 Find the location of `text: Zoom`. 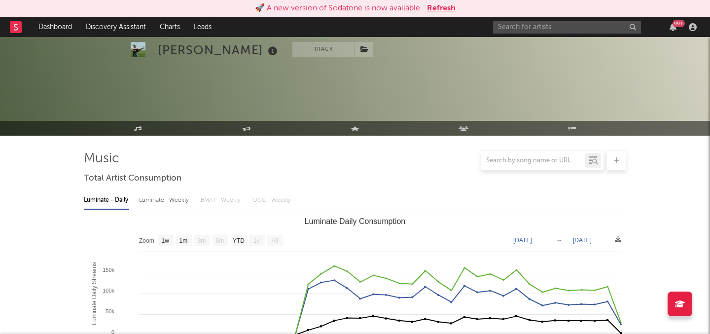

text: Zoom is located at coordinates (146, 241).